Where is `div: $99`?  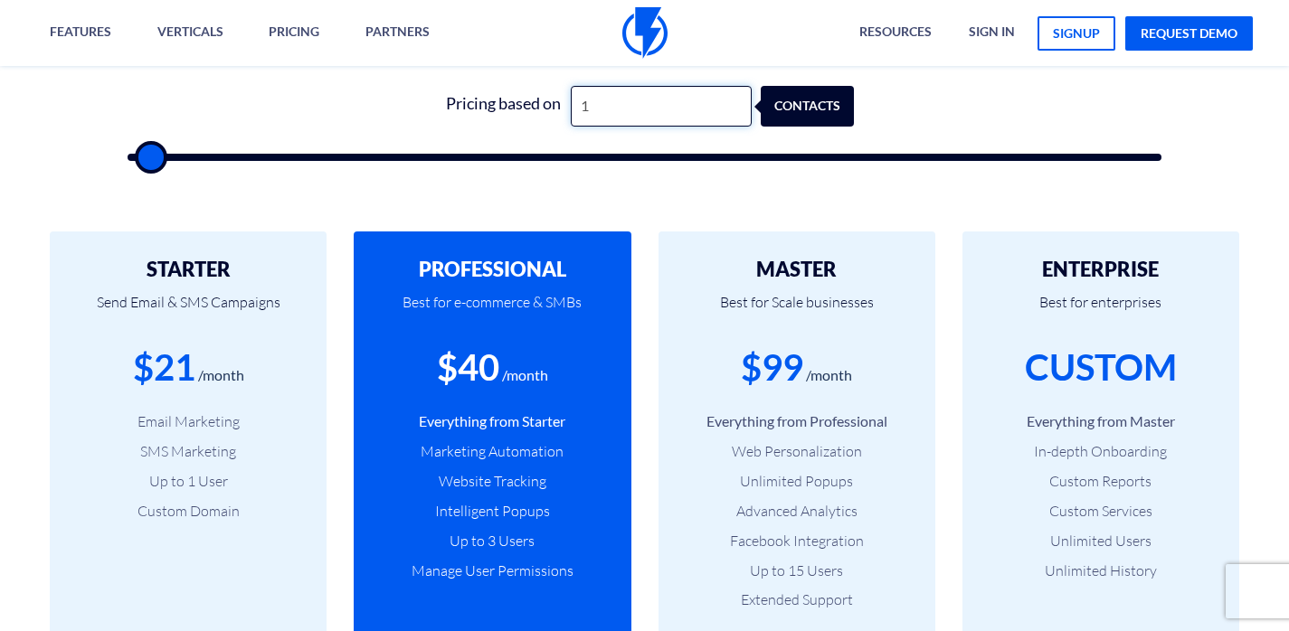
div: $99 is located at coordinates (772, 367).